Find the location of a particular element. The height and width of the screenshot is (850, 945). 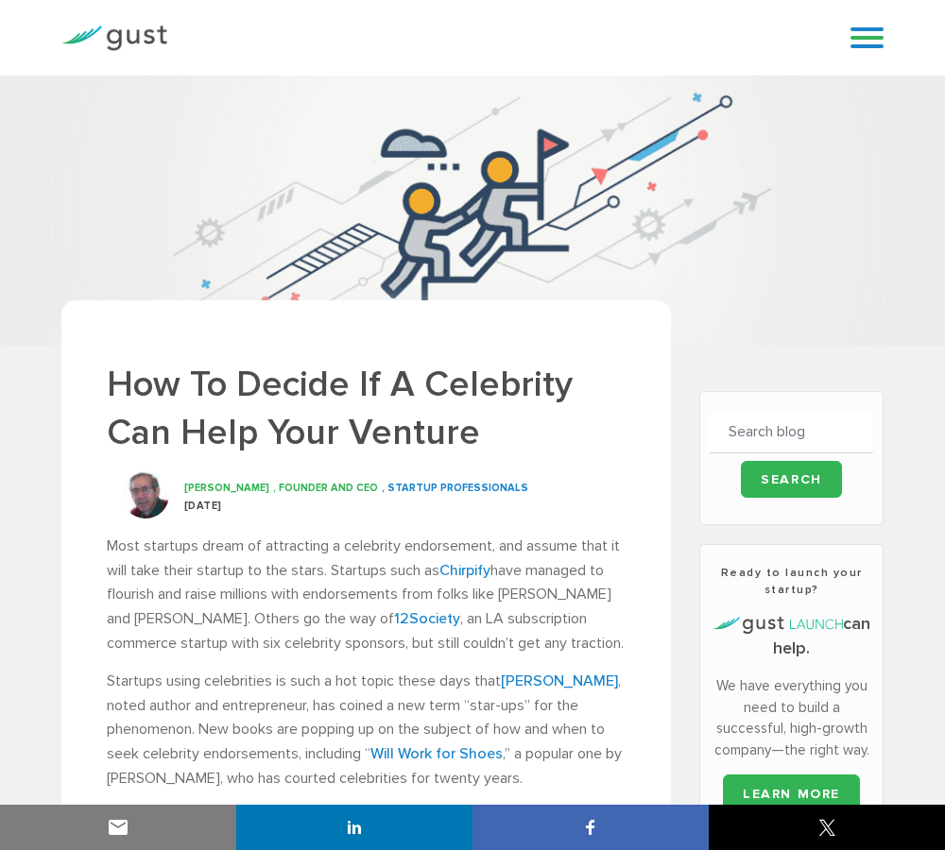

p: We have everything you need to build a successful, high-growth company—the right way. is located at coordinates (791, 718).